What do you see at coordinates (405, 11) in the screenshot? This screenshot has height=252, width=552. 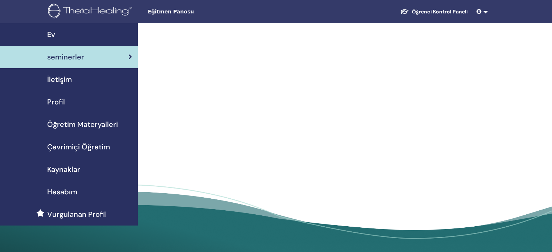 I see `img: graduation-cap-white.svg` at bounding box center [405, 11].